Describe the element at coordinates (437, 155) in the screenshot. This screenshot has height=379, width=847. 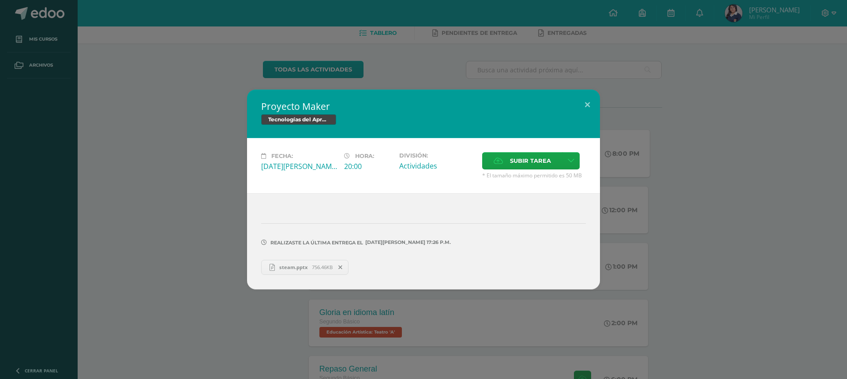
I see `label: División:` at that location.